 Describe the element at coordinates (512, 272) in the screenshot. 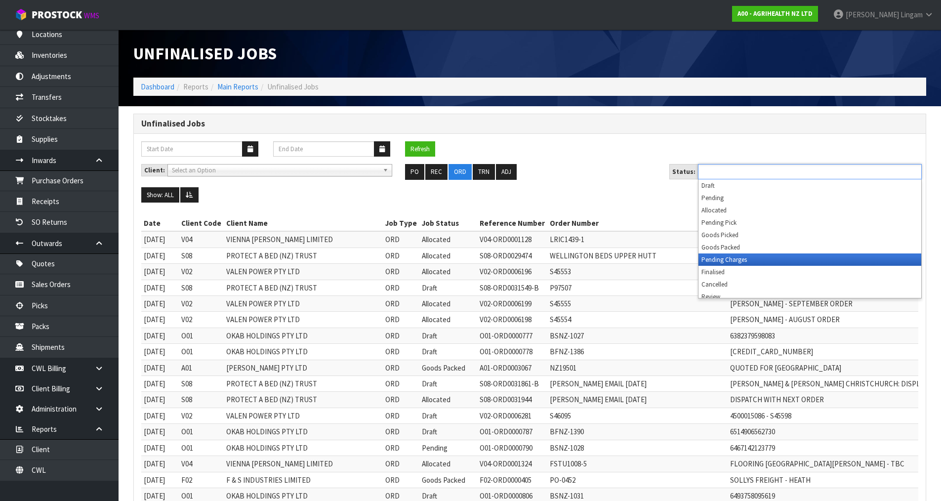

I see `td: V02-ORD0006196` at that location.